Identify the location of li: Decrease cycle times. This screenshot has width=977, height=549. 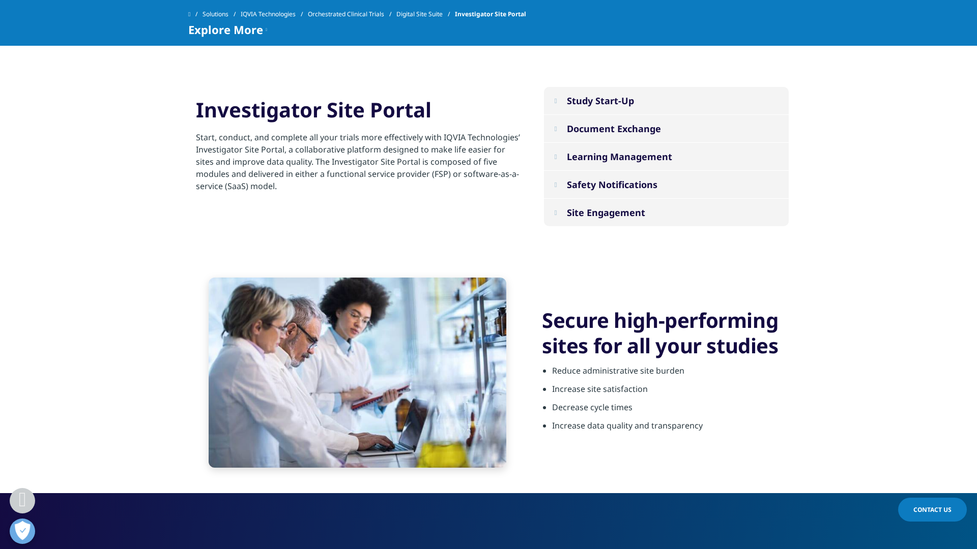
(670, 411).